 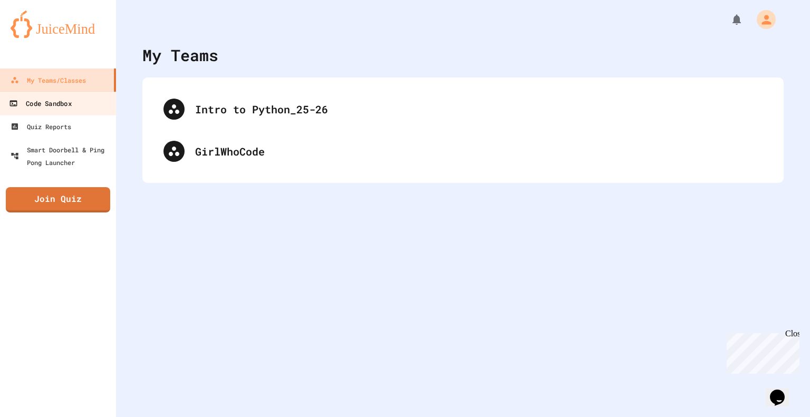 What do you see at coordinates (58, 200) in the screenshot?
I see `a: Join Quiz` at bounding box center [58, 200].